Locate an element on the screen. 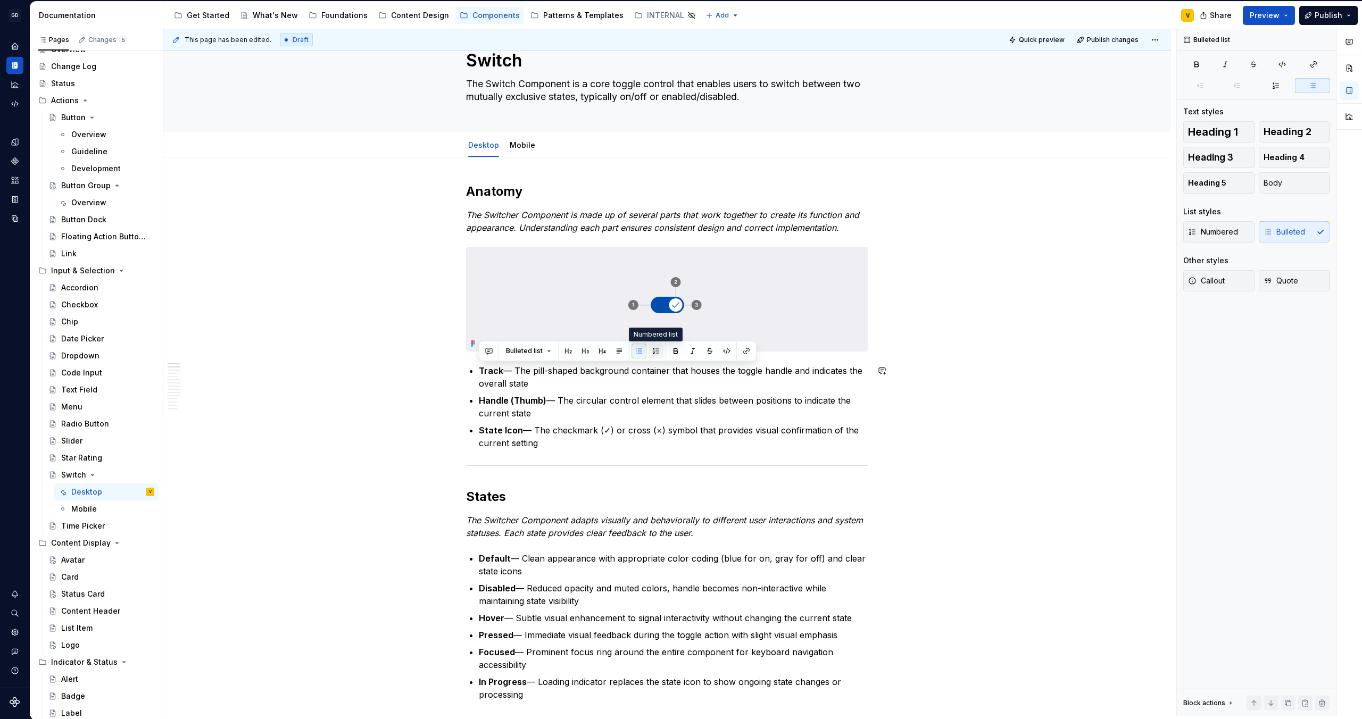  p: — Immediate visual feedback during the toggle action with slight visual emphasis is located at coordinates (673, 635).